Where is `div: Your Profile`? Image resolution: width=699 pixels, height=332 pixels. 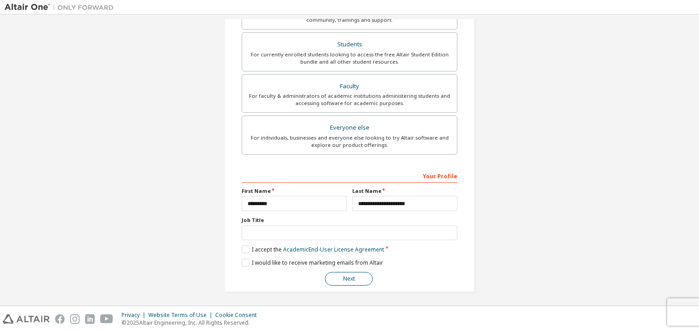
div: Your Profile is located at coordinates (349, 176).